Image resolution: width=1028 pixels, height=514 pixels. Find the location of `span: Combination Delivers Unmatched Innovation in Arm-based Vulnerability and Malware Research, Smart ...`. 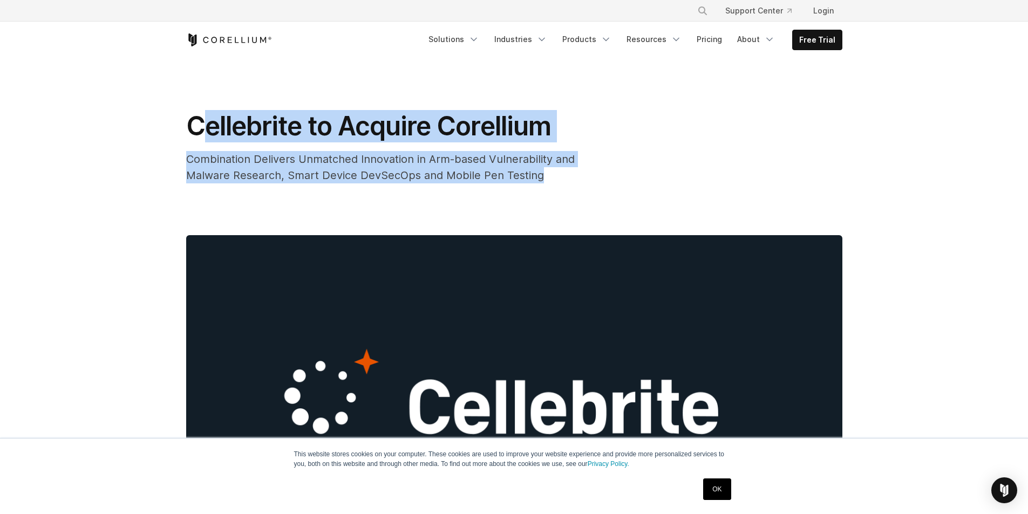

span: Combination Delivers Unmatched Innovation in Arm-based Vulnerability and Malware Research, Smart ... is located at coordinates (380, 167).